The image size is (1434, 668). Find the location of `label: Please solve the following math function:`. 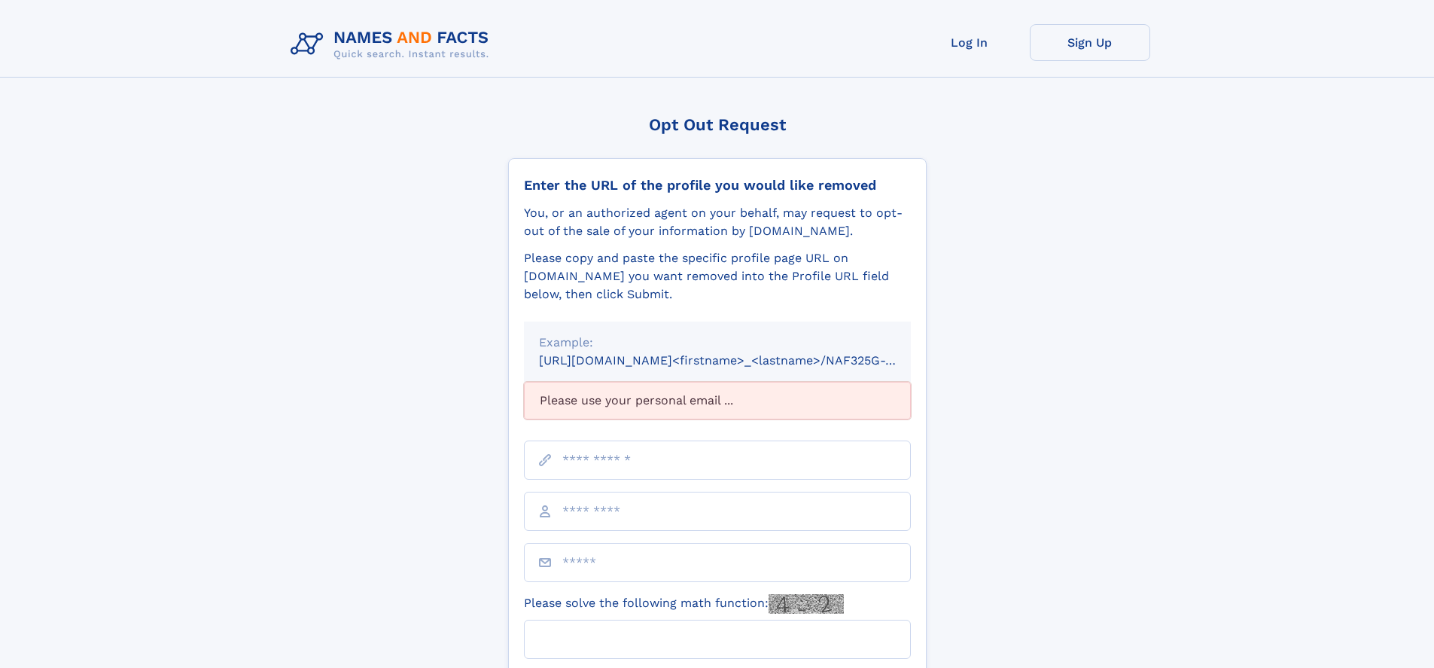

label: Please solve the following math function: is located at coordinates (683, 604).